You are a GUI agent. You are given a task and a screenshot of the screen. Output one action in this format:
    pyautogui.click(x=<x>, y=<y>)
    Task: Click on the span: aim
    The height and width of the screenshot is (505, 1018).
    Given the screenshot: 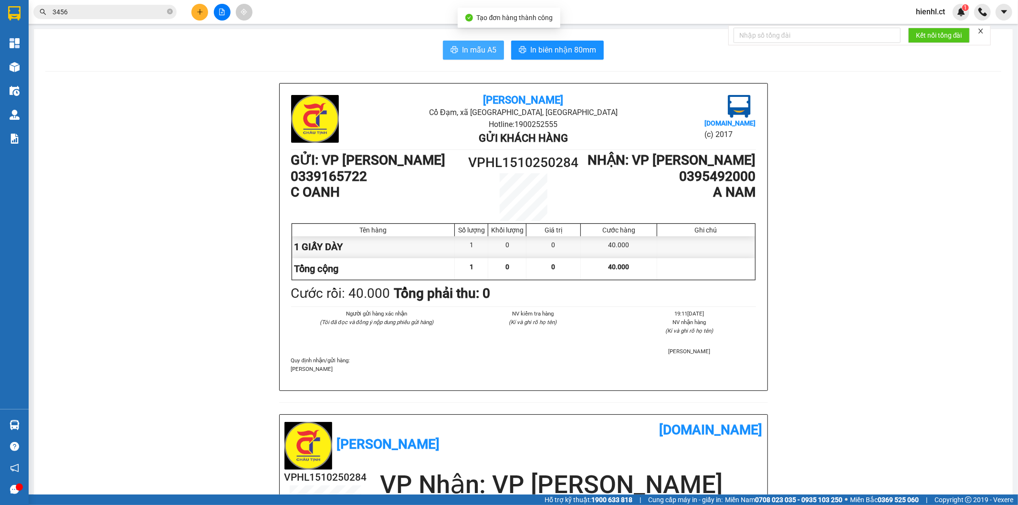 What is the action you would take?
    pyautogui.click(x=244, y=12)
    